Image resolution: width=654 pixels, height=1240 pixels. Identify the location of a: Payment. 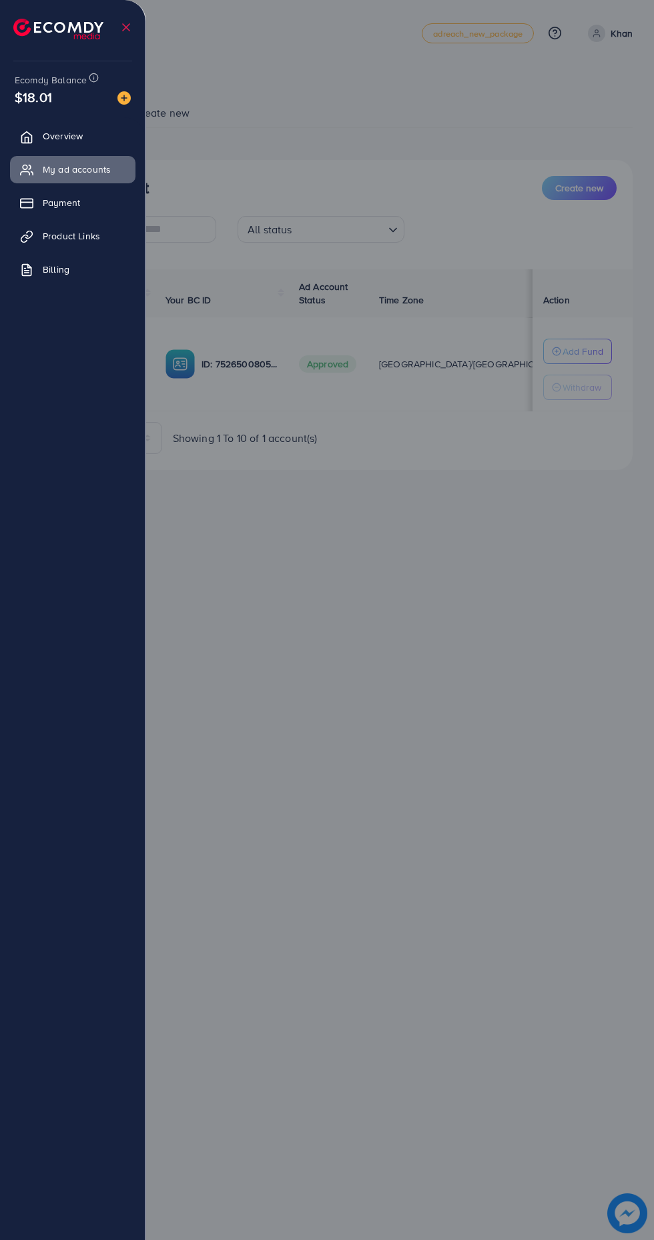
(73, 203).